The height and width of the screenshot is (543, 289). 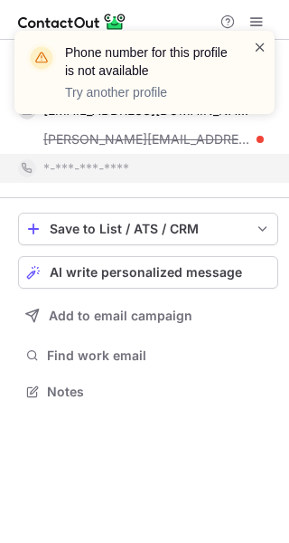 I want to click on img: ContactOut v5.3.10, so click(x=72, y=22).